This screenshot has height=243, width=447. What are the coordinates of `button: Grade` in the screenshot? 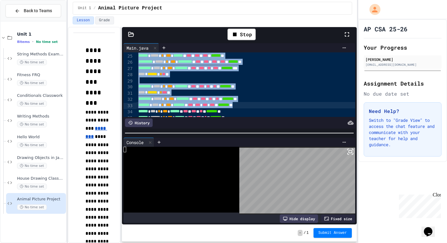 It's located at (105, 20).